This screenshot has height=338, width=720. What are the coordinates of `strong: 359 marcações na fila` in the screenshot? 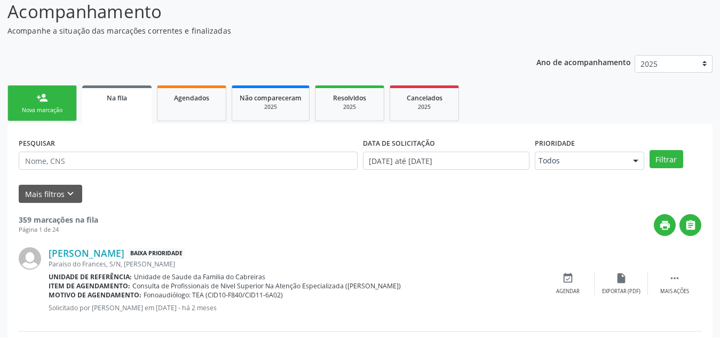 It's located at (58, 219).